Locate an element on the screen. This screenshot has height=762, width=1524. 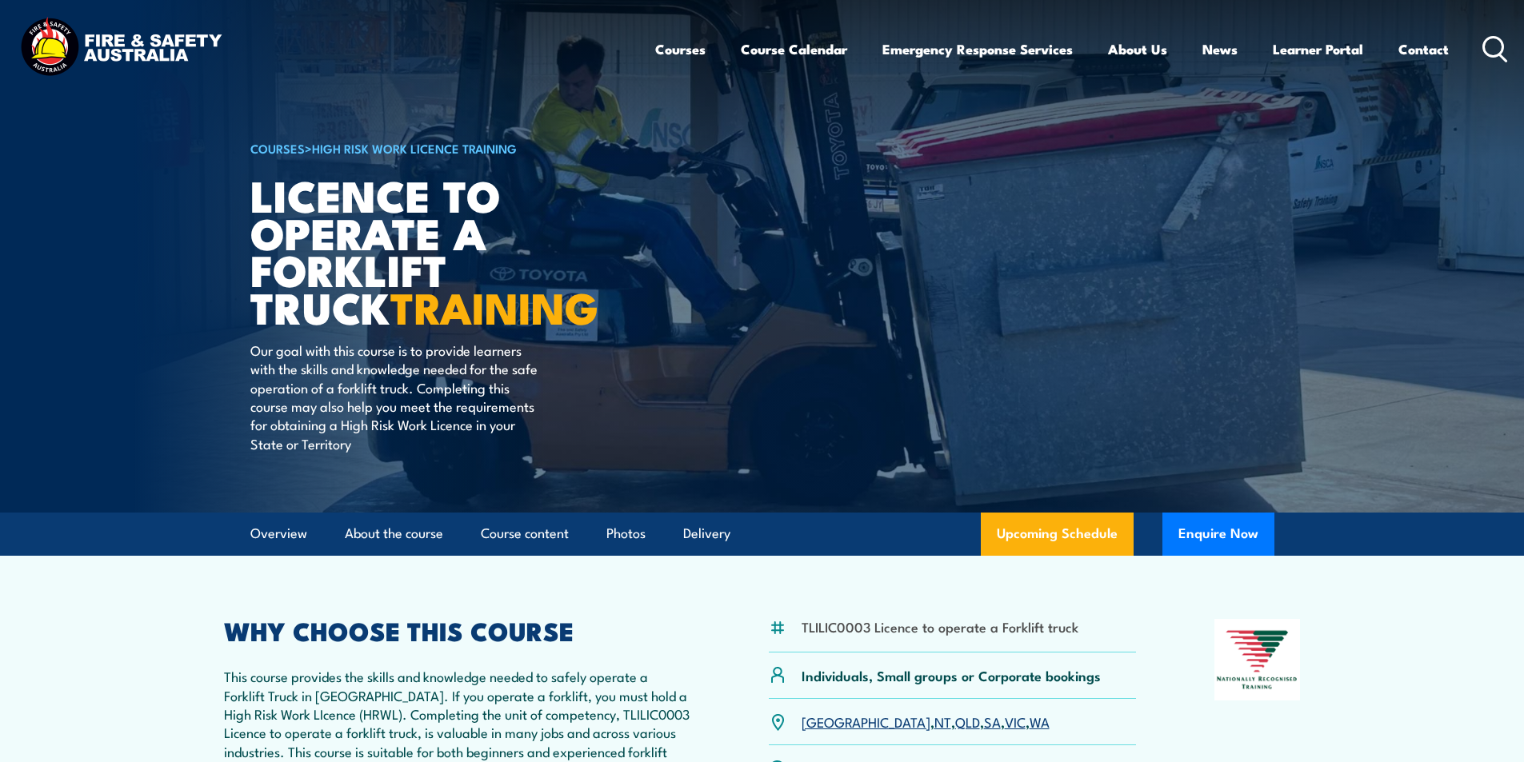
a: High Risk Work Licence Training is located at coordinates (414, 148).